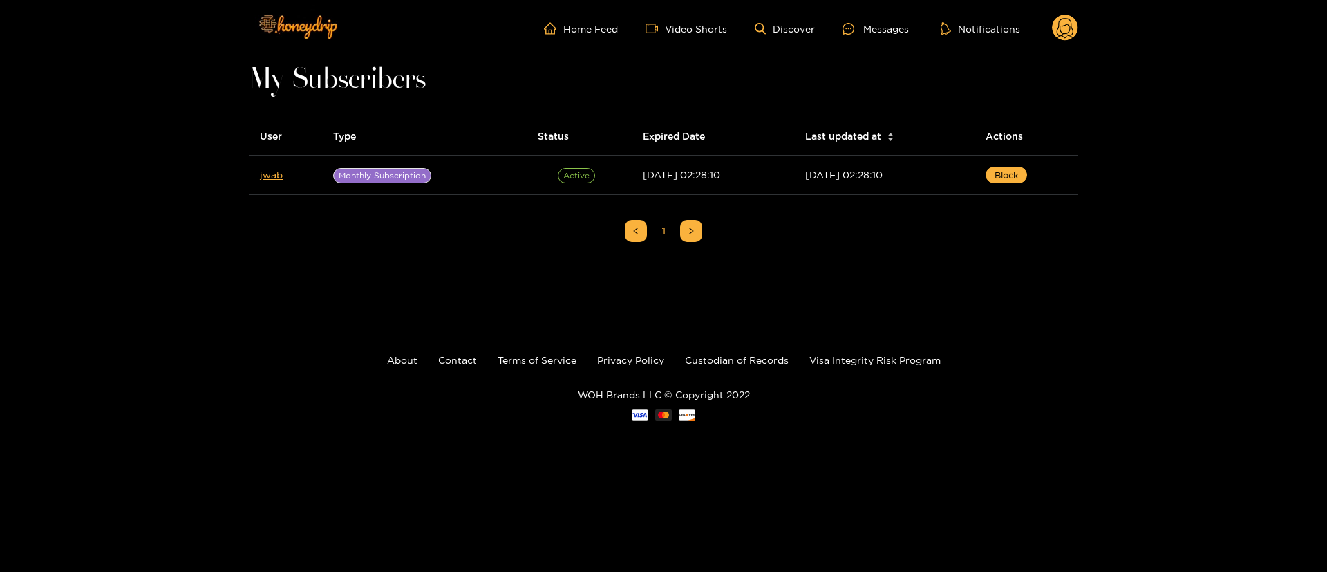 This screenshot has height=572, width=1327. Describe the element at coordinates (664, 80) in the screenshot. I see `h1: My Subscribers` at that location.